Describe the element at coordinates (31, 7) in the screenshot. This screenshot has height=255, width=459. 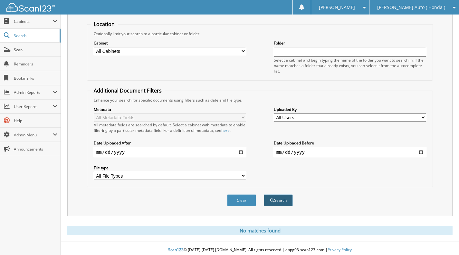
I see `img: scan123-logo-white.svg` at that location.